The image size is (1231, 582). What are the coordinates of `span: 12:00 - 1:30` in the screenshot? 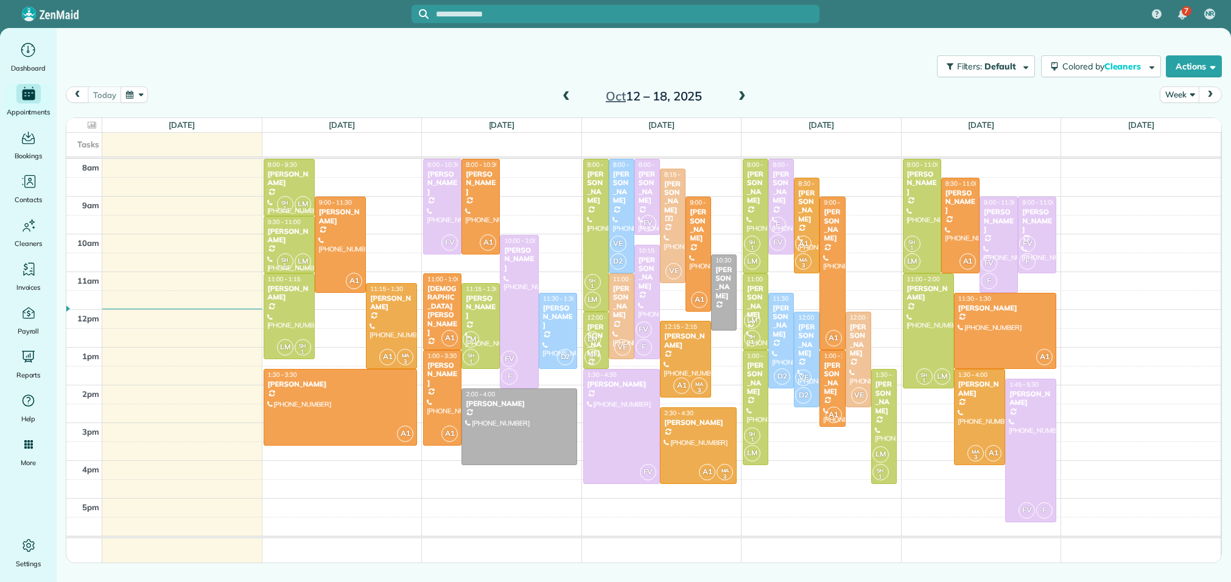 It's located at (604, 317).